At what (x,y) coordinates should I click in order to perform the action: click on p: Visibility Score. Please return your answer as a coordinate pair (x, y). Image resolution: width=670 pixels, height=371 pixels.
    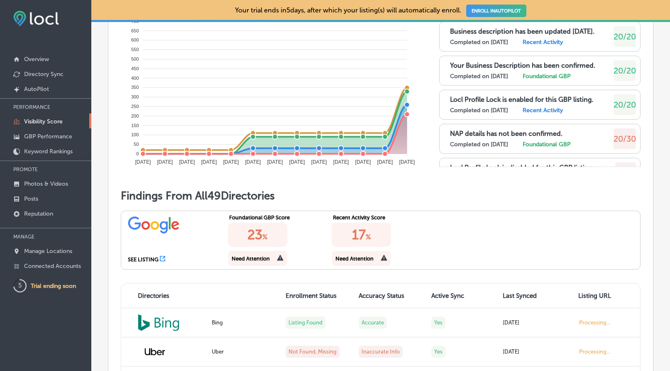
    Looking at the image, I should click on (43, 121).